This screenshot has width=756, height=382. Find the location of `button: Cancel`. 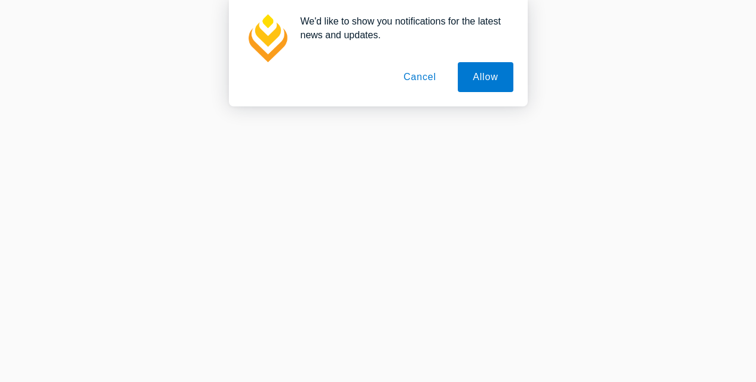

button: Cancel is located at coordinates (420, 77).